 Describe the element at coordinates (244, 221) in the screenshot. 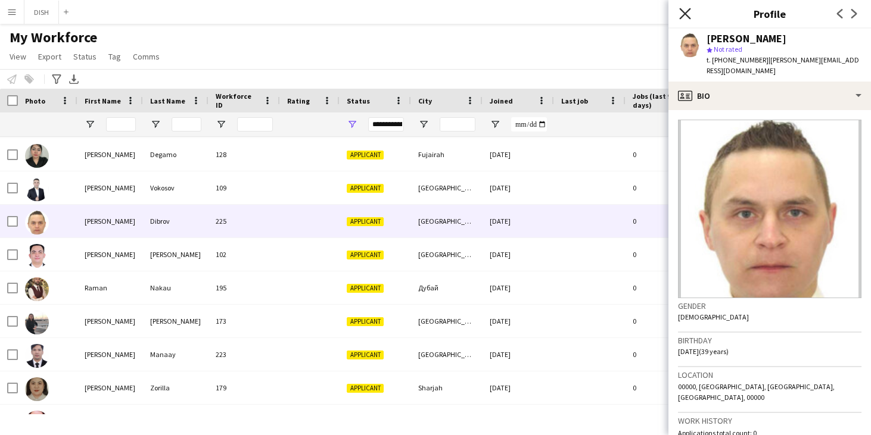

I see `div: 225` at that location.